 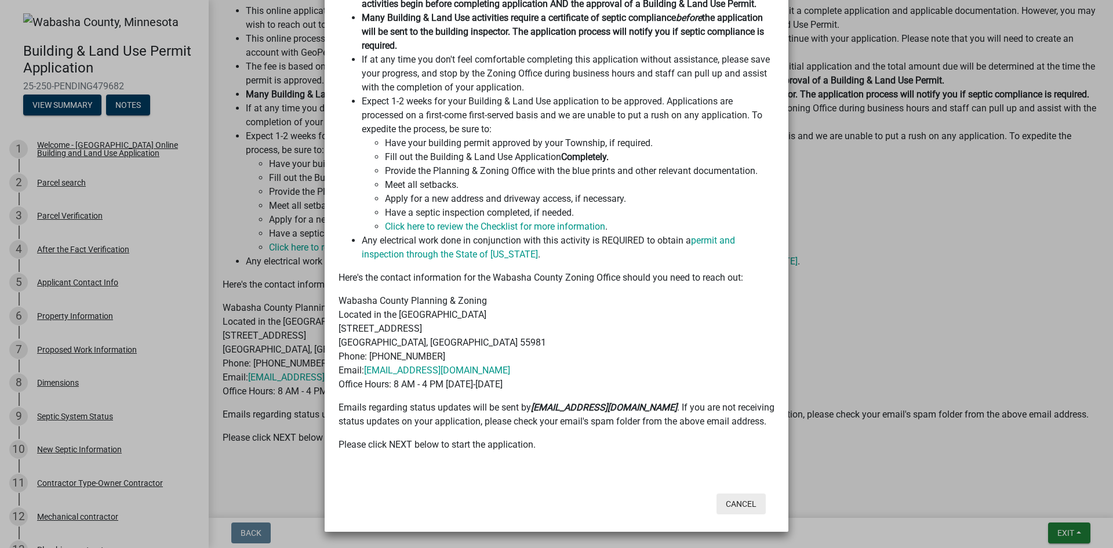 What do you see at coordinates (557, 445) in the screenshot?
I see `p: Please click NEXT below to start the application.` at bounding box center [557, 445].